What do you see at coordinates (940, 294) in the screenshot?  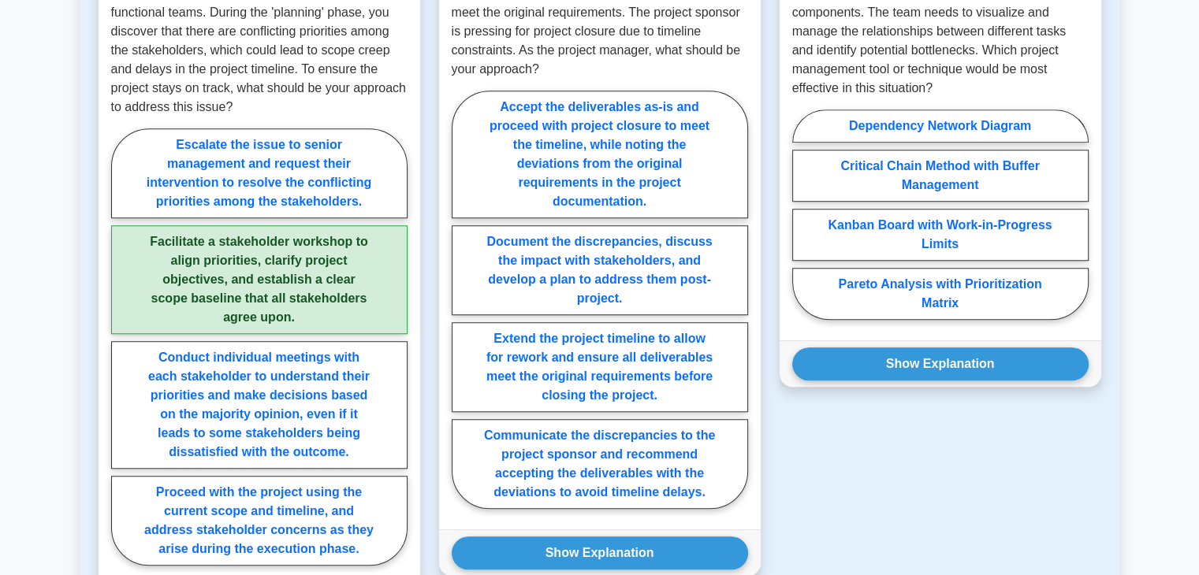 I see `label: Pareto Analysis with Prioritization Matrix` at bounding box center [940, 294].